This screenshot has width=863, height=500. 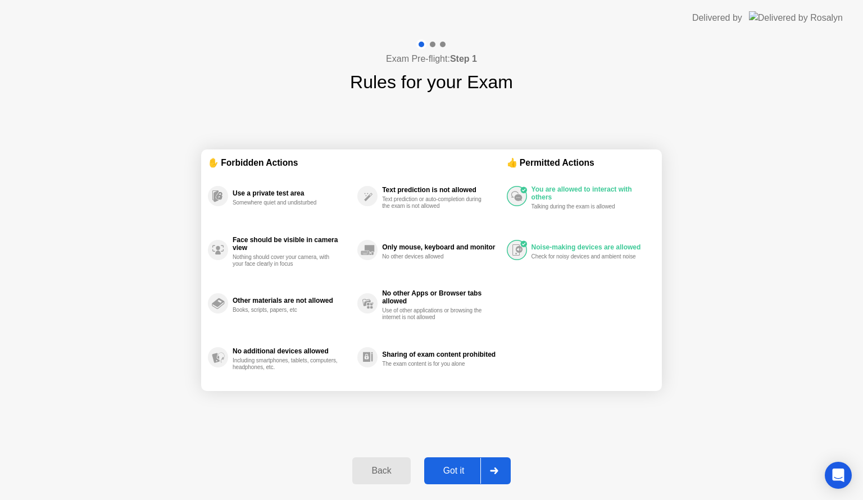 I want to click on div: Sharing of exam content prohibited, so click(x=441, y=354).